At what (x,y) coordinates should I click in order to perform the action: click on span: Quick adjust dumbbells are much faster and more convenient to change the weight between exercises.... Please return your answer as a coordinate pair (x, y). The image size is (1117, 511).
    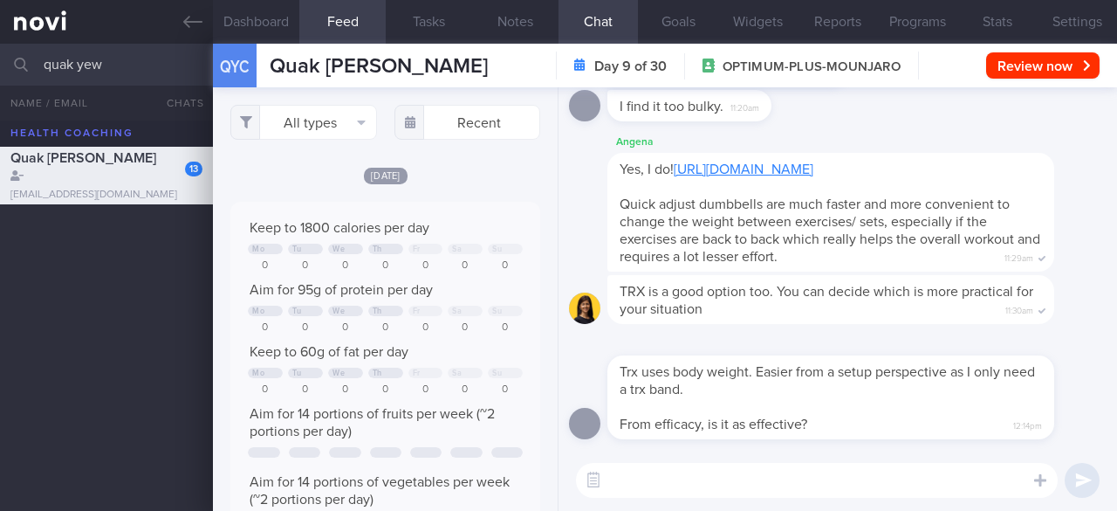
    Looking at the image, I should click on (830, 230).